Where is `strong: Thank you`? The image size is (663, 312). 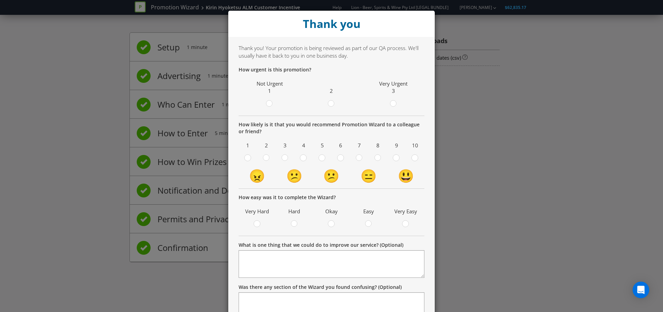 strong: Thank you is located at coordinates (332, 23).